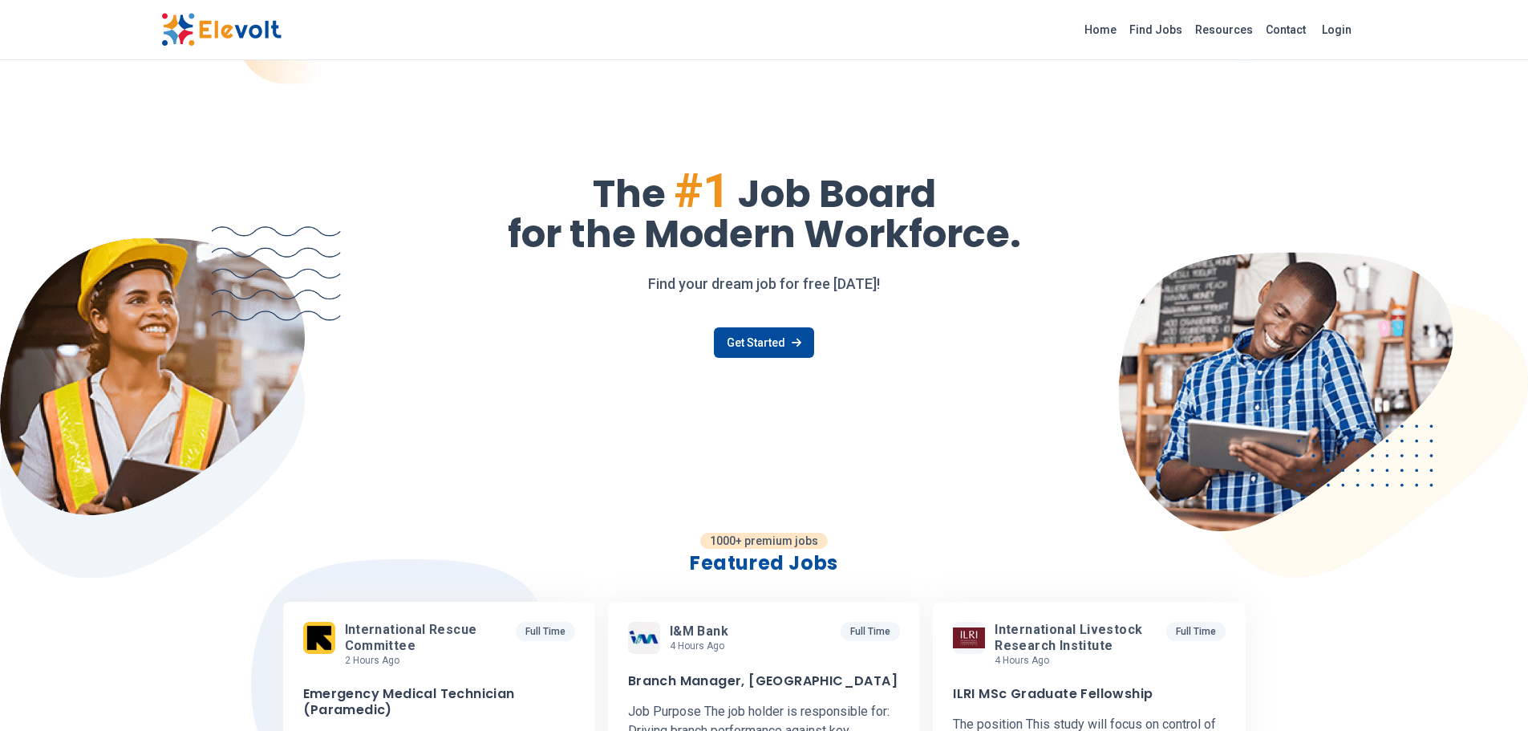 Image resolution: width=1528 pixels, height=731 pixels. What do you see at coordinates (424, 638) in the screenshot?
I see `span: International Rescue Committee` at bounding box center [424, 638].